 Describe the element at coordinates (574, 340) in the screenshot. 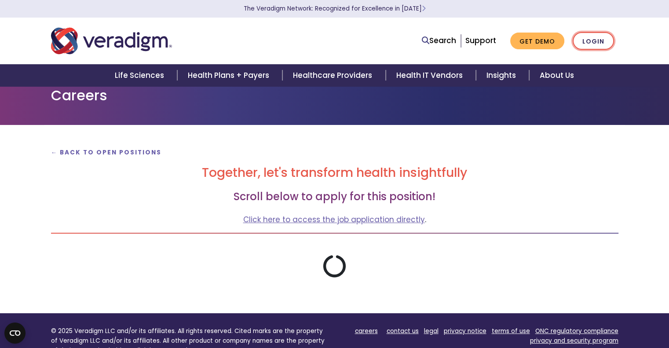

I see `a: privacy and security program` at that location.